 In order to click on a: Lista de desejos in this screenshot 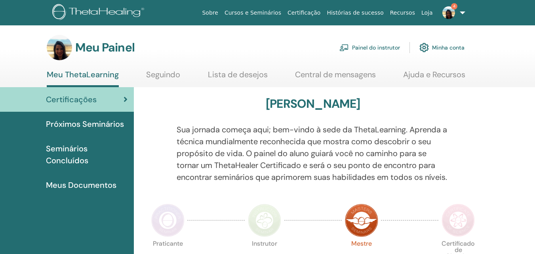, I will do `click(238, 77)`.